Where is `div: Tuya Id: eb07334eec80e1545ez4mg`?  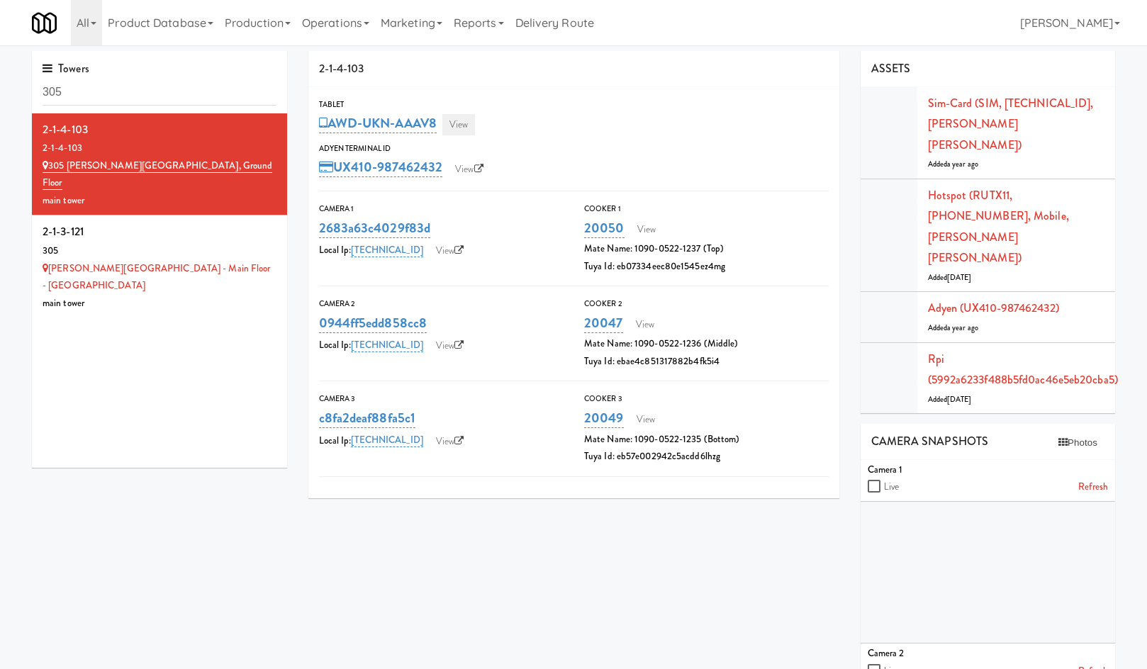 div: Tuya Id: eb07334eec80e1545ez4mg is located at coordinates (706, 266).